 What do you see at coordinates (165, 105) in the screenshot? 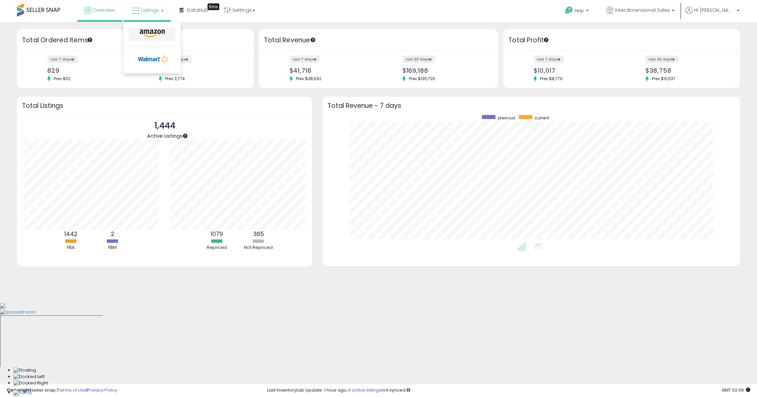
I see `h3: Total Listings` at bounding box center [165, 105].